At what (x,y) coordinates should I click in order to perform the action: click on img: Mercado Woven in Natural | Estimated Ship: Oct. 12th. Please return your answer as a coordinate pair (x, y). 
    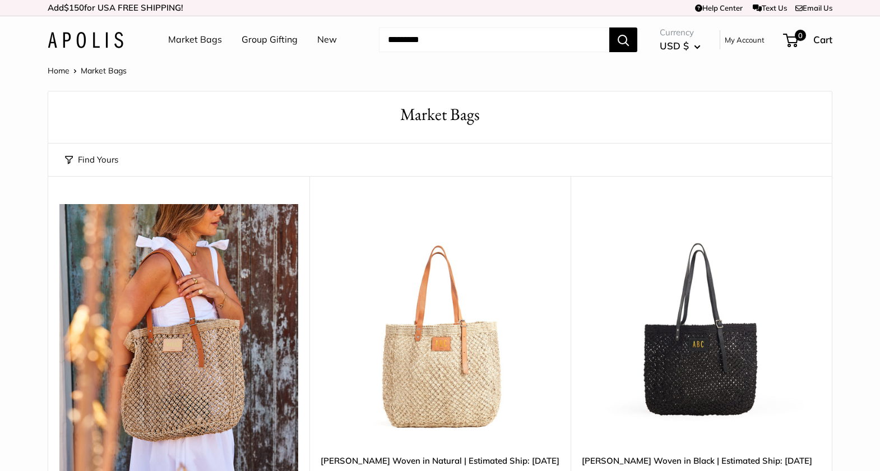
    Looking at the image, I should click on (440, 323).